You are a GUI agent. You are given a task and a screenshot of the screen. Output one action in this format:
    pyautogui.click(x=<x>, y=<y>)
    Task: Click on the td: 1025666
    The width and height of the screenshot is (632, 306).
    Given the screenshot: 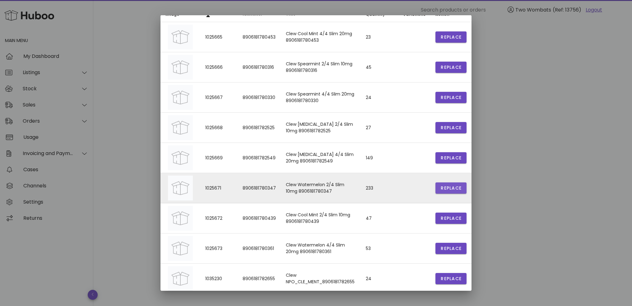 What is the action you would take?
    pyautogui.click(x=219, y=67)
    